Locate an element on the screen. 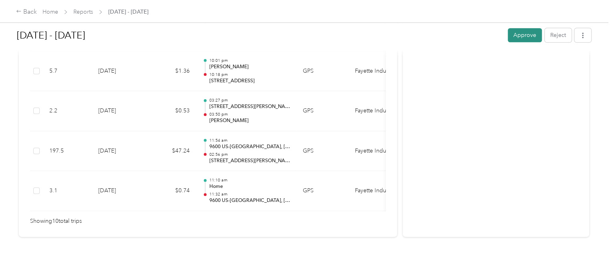 The image size is (612, 279). p: 11:54 am is located at coordinates (250, 140).